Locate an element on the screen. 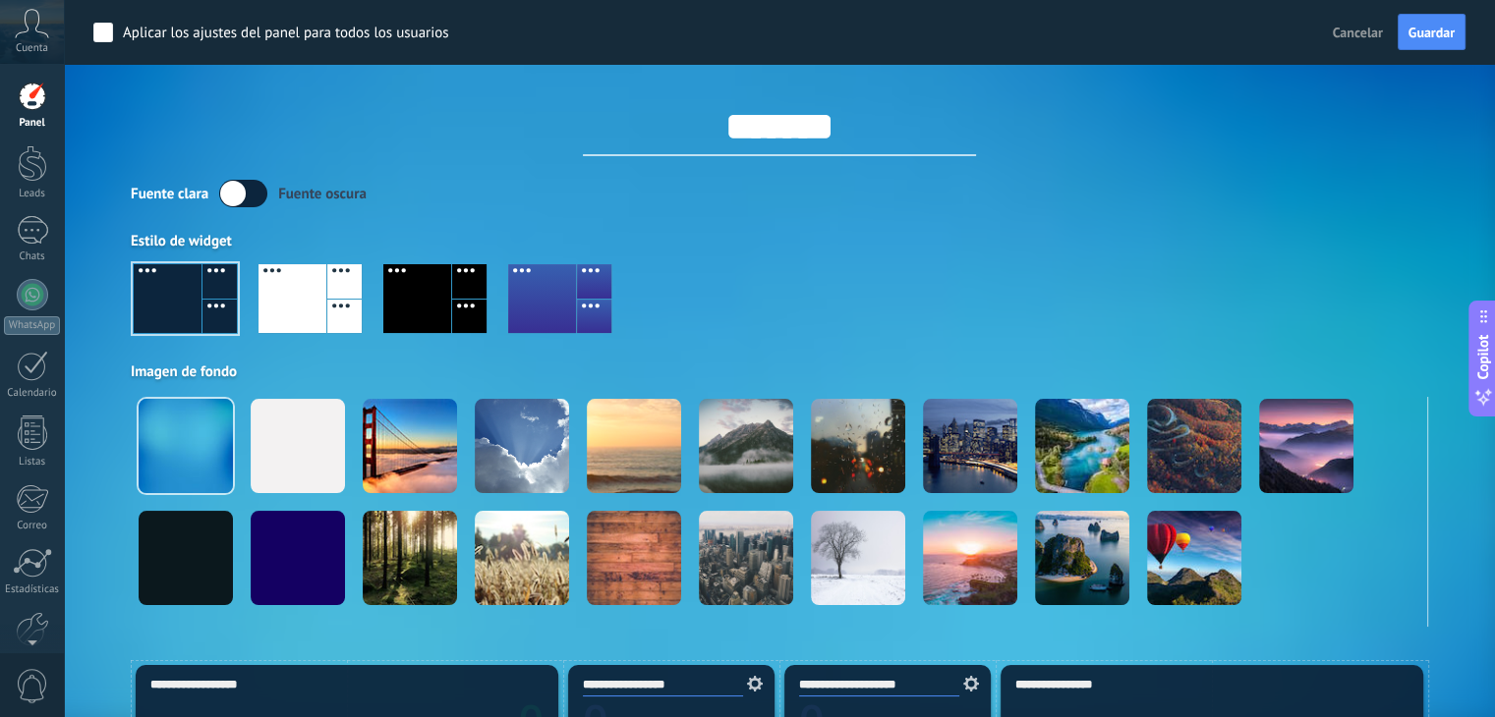  span: Cancelar is located at coordinates (1357, 32).